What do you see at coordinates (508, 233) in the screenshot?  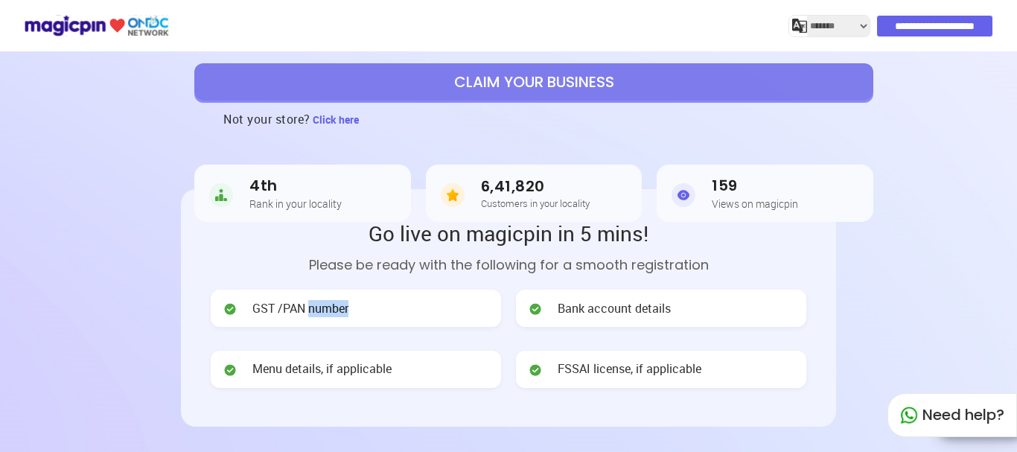 I see `h2: Go live on magicpin in 5 mins!` at bounding box center [508, 233].